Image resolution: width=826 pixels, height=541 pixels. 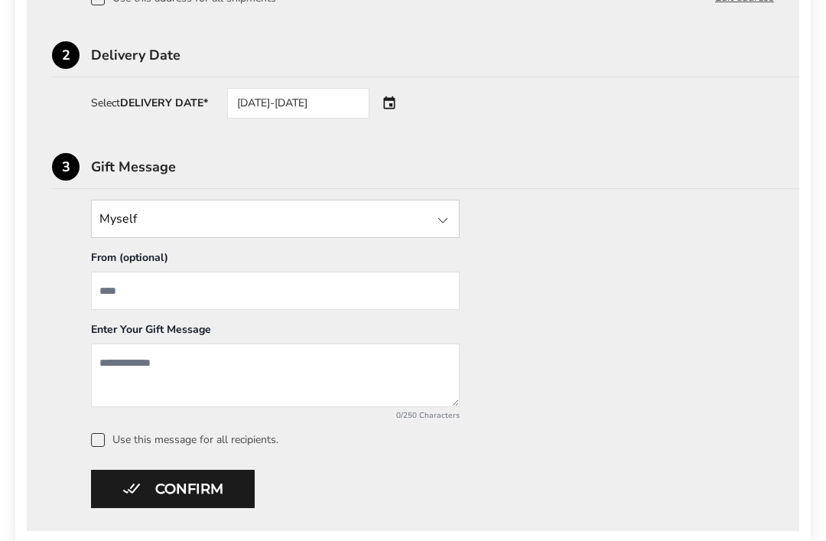 What do you see at coordinates (275, 333) in the screenshot?
I see `div: Enter Your Gift Message` at bounding box center [275, 333].